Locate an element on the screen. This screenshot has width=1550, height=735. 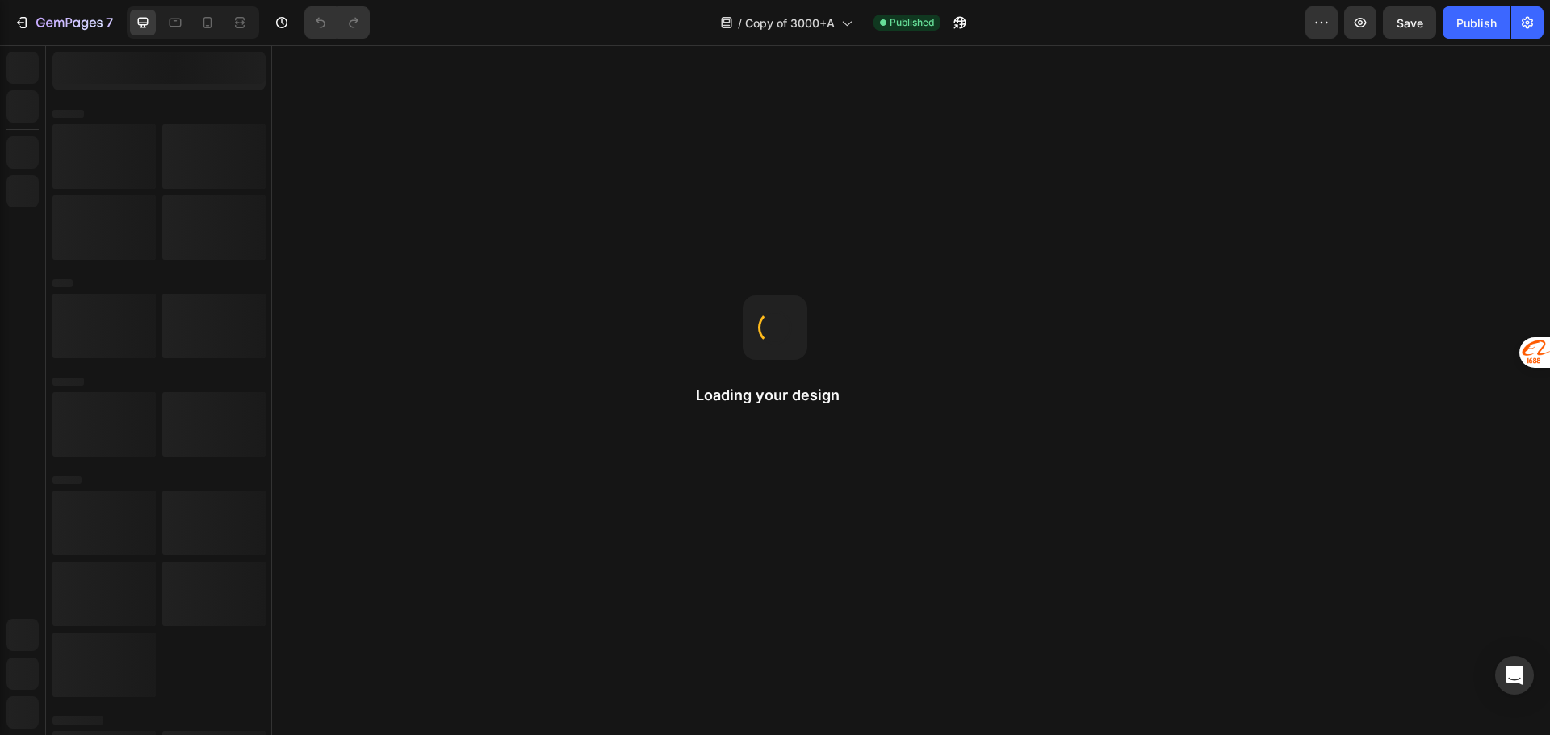
div: Publish is located at coordinates (1476, 23).